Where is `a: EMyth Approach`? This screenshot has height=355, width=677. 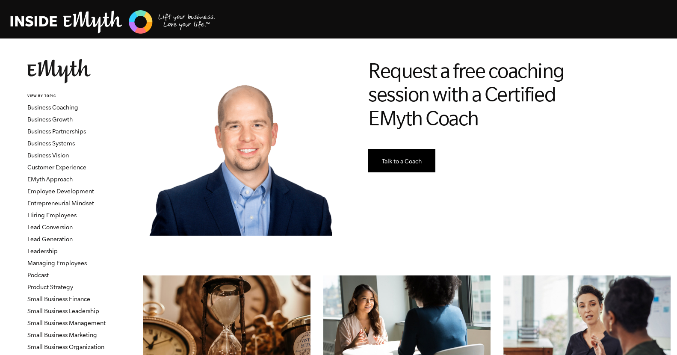 a: EMyth Approach is located at coordinates (50, 179).